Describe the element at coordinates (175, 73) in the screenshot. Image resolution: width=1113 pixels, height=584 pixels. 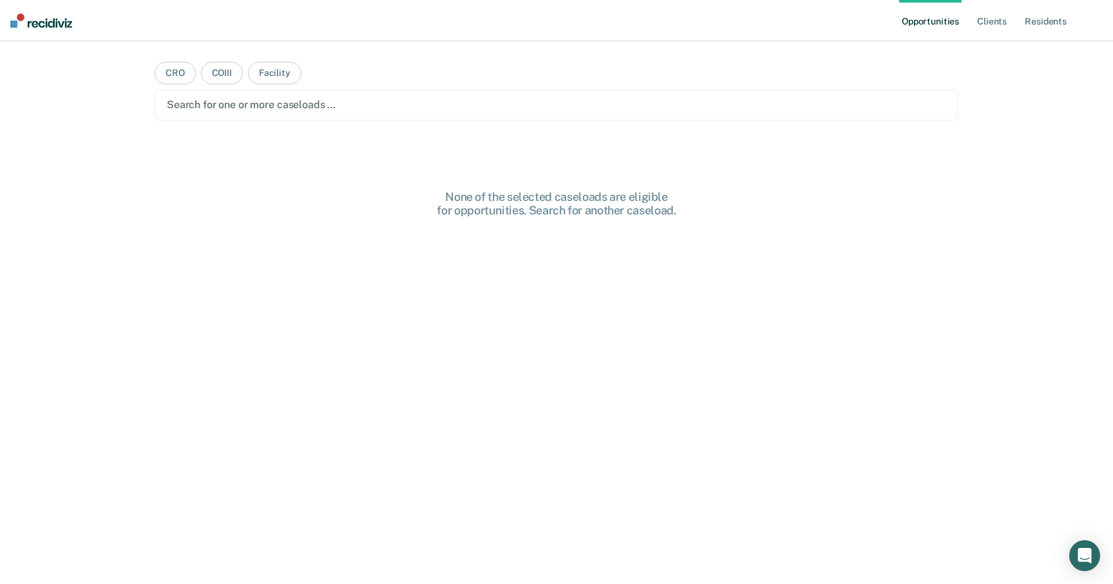
I see `button: CRO` at that location.